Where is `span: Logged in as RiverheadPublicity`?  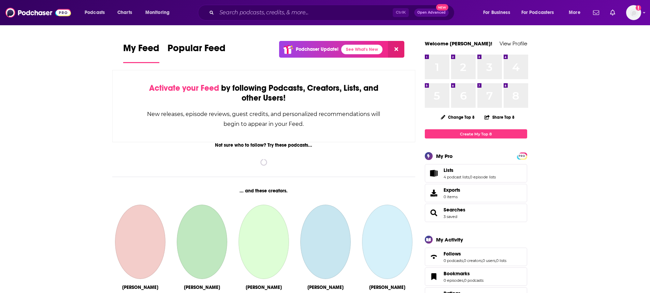 span: Logged in as RiverheadPublicity is located at coordinates (634, 13).